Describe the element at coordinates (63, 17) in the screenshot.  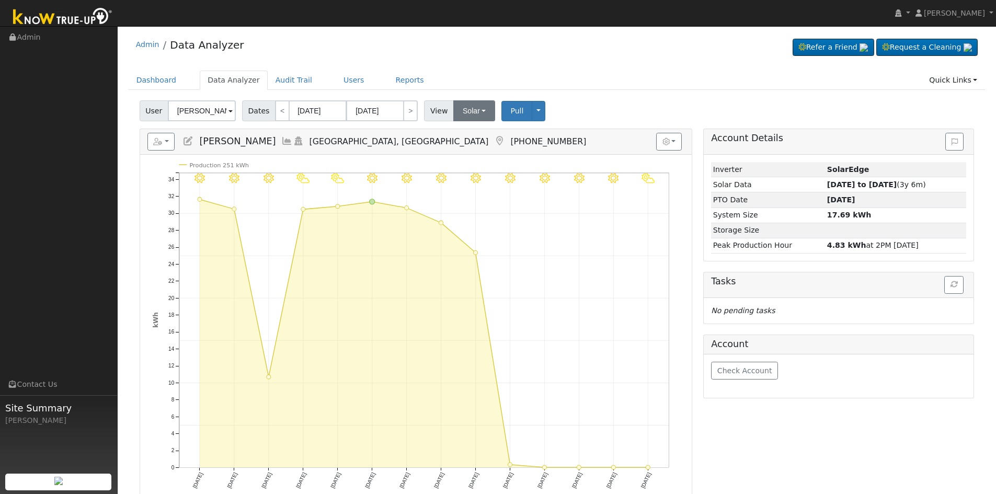
I see `img: Know True-Up` at that location.